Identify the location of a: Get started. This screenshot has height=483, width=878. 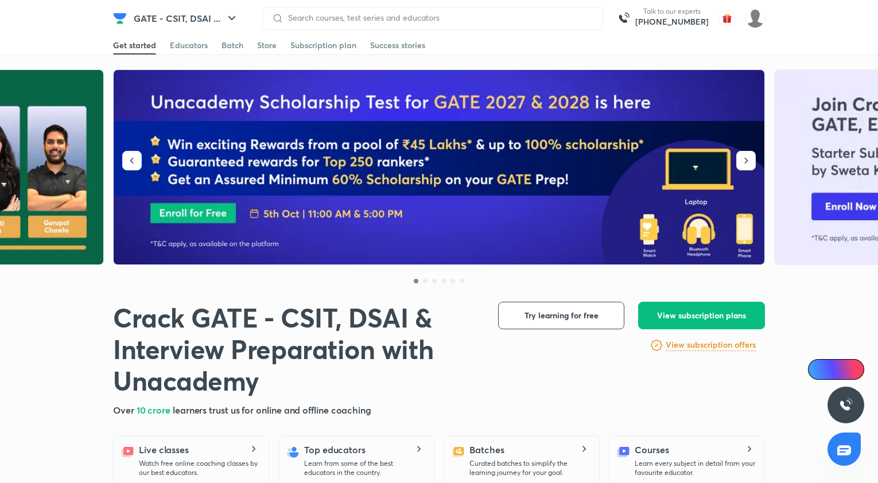
(134, 45).